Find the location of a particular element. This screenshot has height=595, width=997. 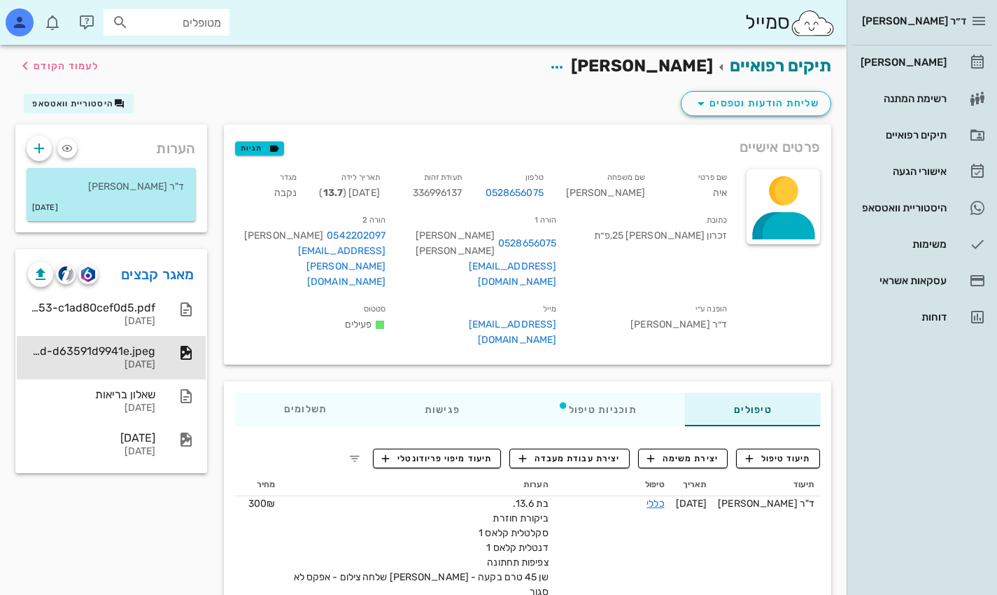

span: היסטוריית וואטסאפ is located at coordinates (73, 104).